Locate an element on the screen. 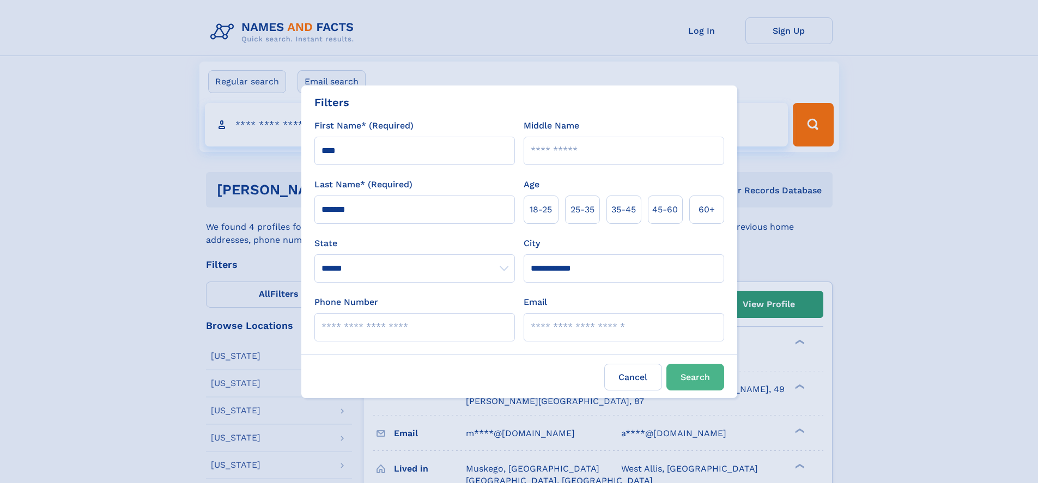 This screenshot has width=1038, height=483. label: Middle Name is located at coordinates (551, 126).